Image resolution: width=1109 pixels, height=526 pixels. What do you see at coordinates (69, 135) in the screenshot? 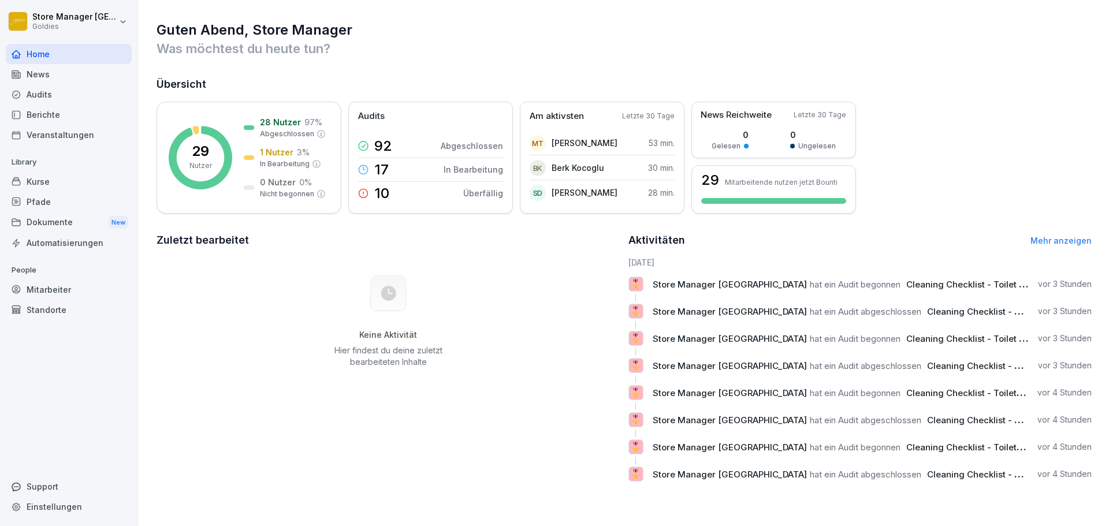
I see `div: Veranstaltungen` at bounding box center [69, 135].